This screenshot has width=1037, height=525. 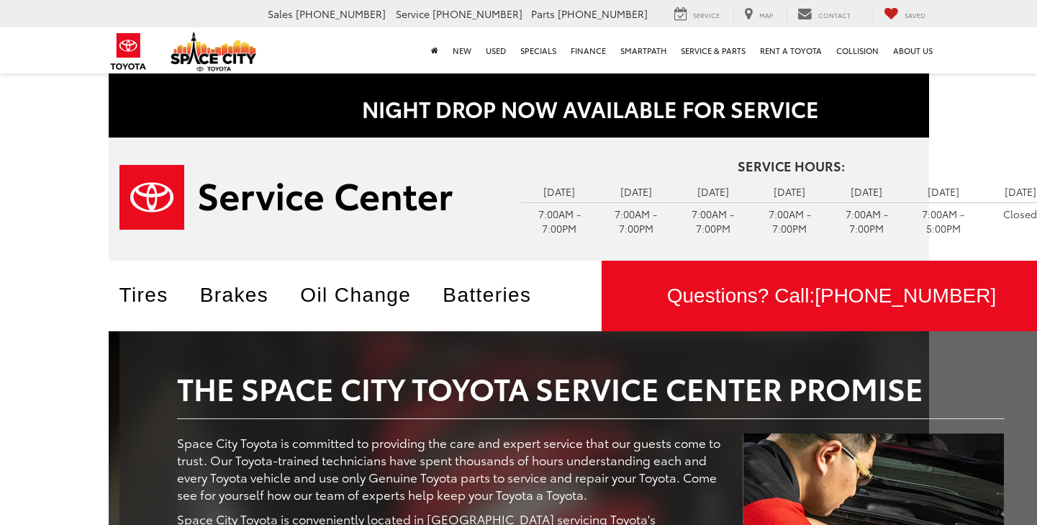 I want to click on a: Home, so click(x=435, y=50).